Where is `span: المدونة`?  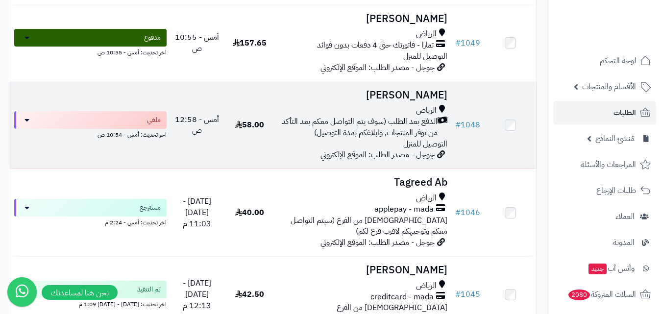
span: المدونة is located at coordinates (623, 242).